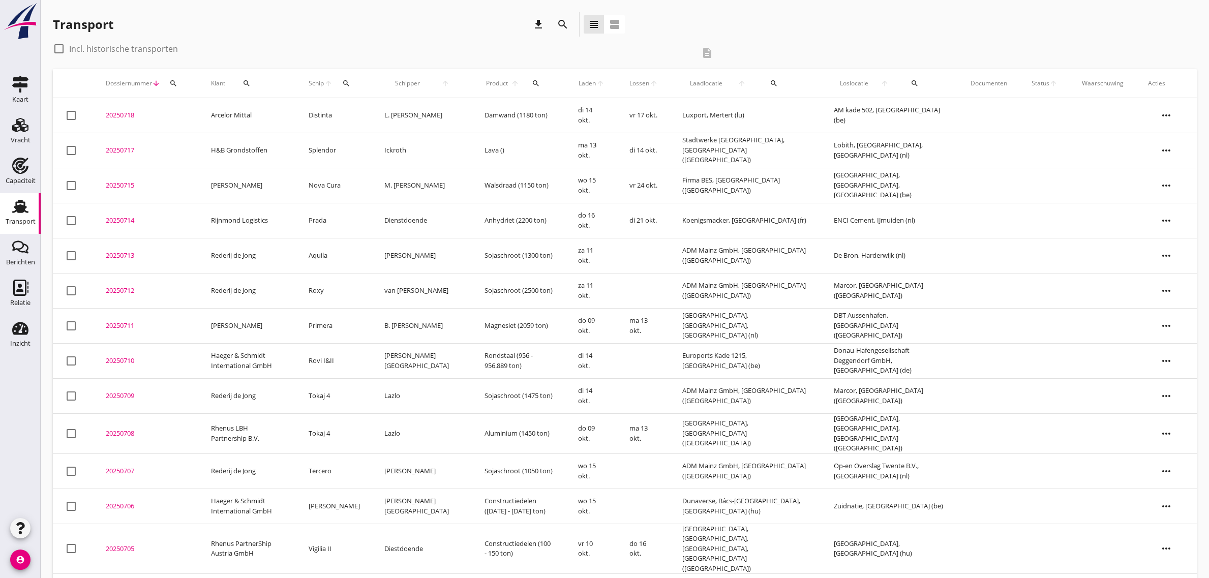  Describe the element at coordinates (156, 83) in the screenshot. I see `i: arrow_downward` at that location.